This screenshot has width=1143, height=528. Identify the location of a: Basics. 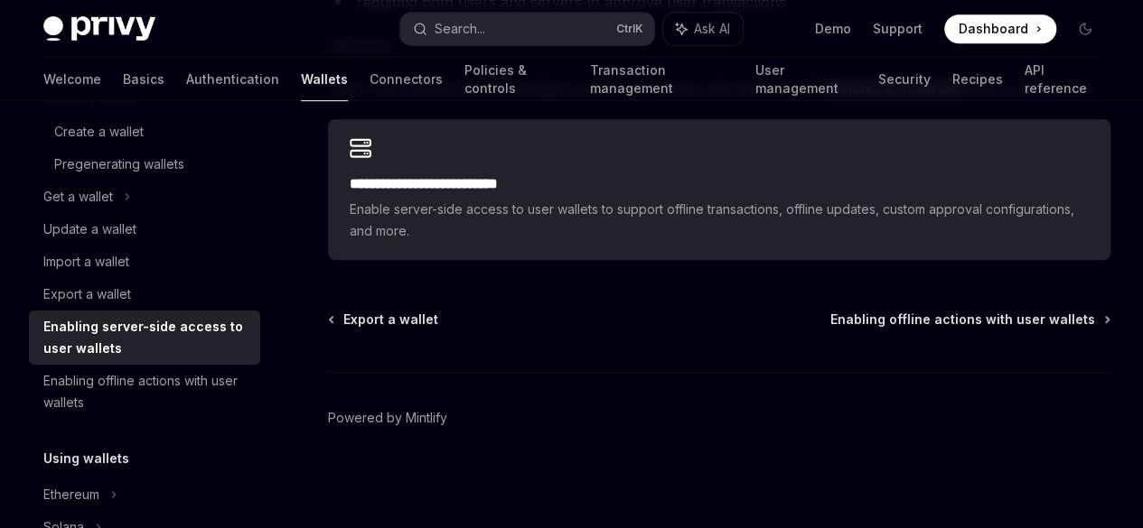
(144, 79).